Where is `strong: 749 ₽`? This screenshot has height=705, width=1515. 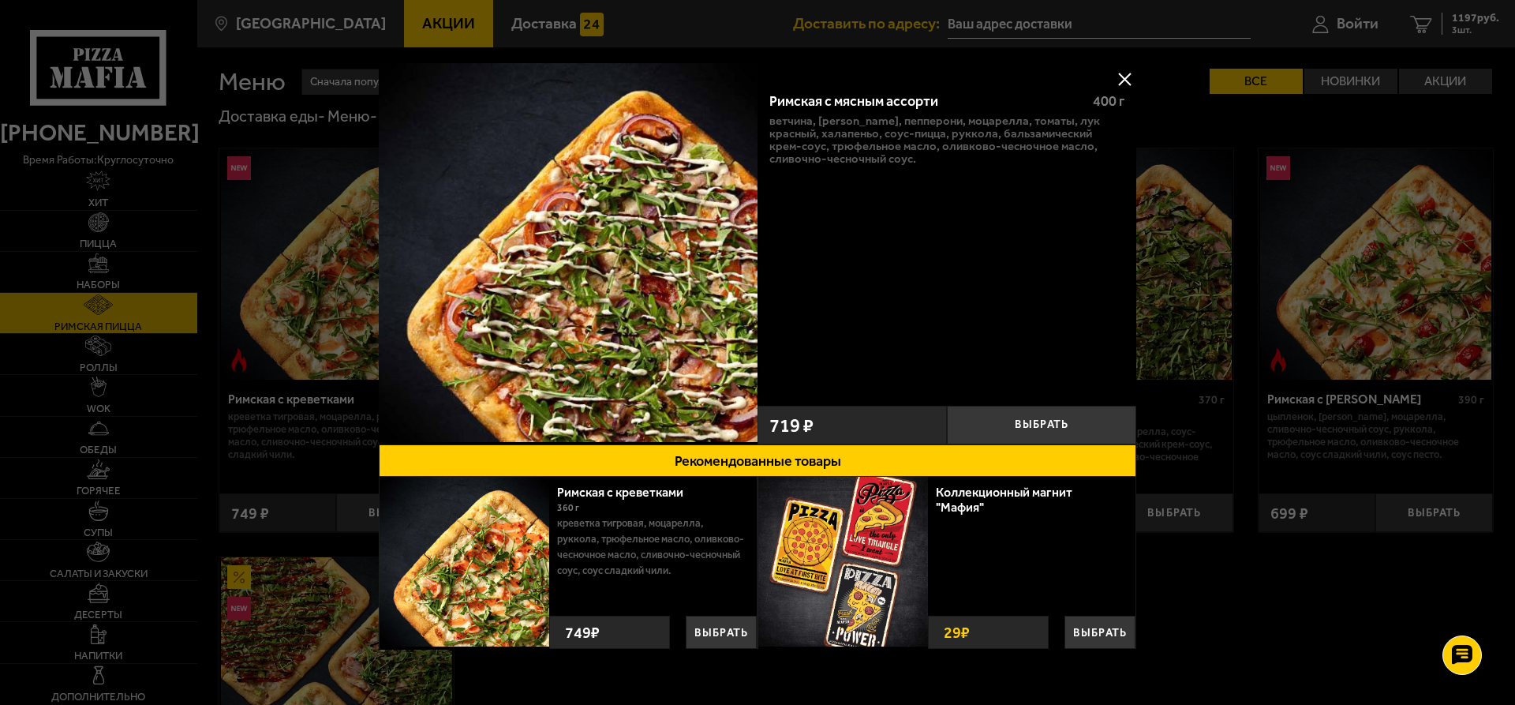 strong: 749 ₽ is located at coordinates (582, 632).